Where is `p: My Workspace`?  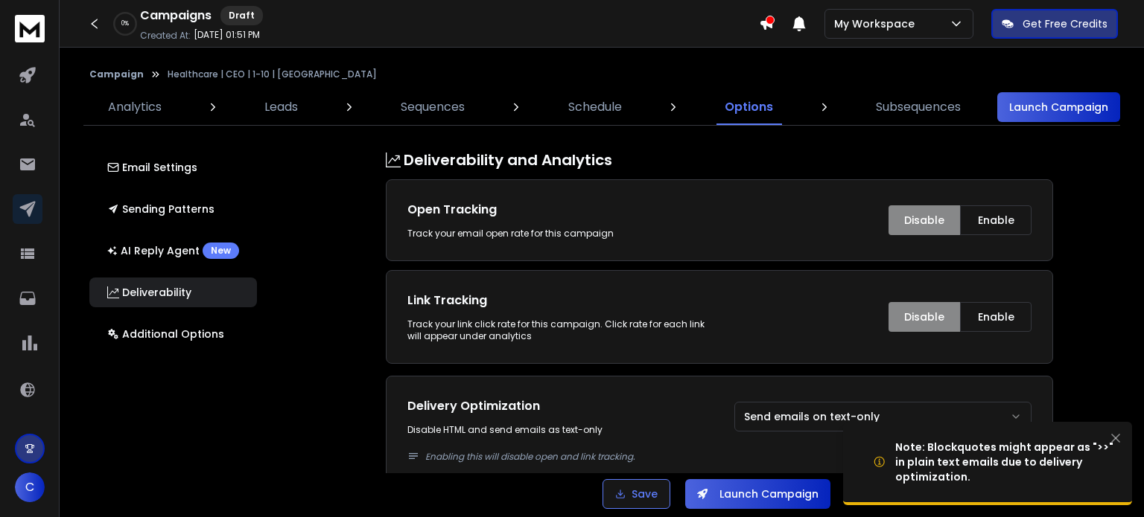 p: My Workspace is located at coordinates (877, 24).